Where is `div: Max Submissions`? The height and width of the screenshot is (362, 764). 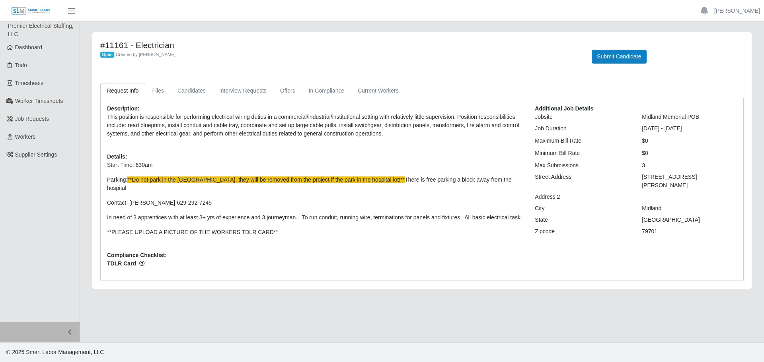 div: Max Submissions is located at coordinates (582, 166).